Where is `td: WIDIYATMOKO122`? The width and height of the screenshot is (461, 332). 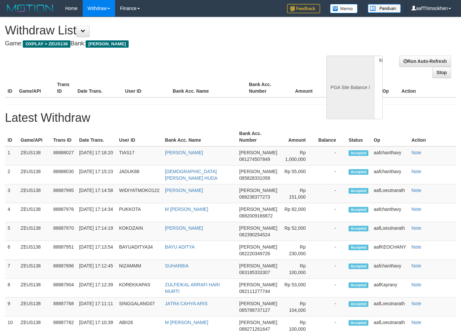 td: WIDIYATMOKO122 is located at coordinates (139, 193).